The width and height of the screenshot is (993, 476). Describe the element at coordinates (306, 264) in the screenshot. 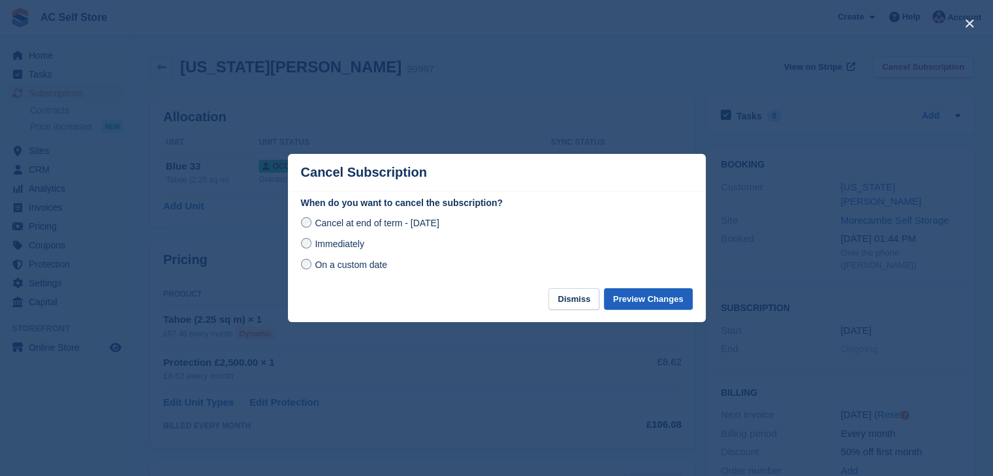

I see `input: On a custom date` at that location.